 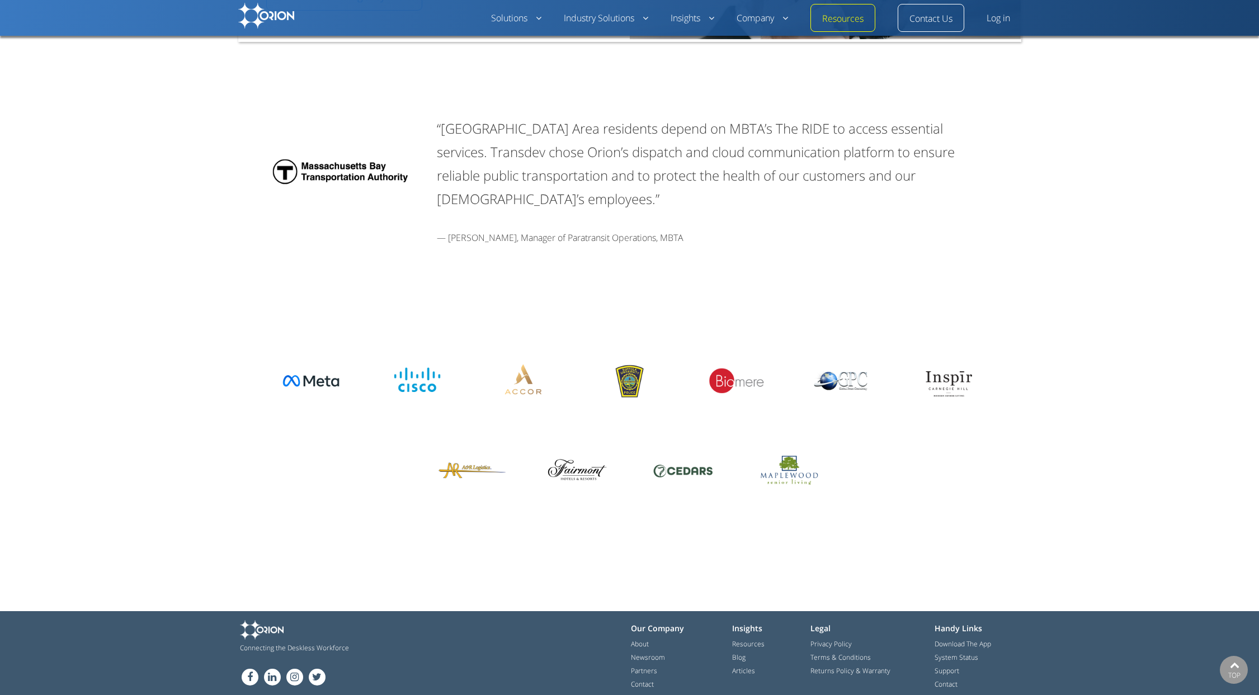 I want to click on a: Log in, so click(x=998, y=18).